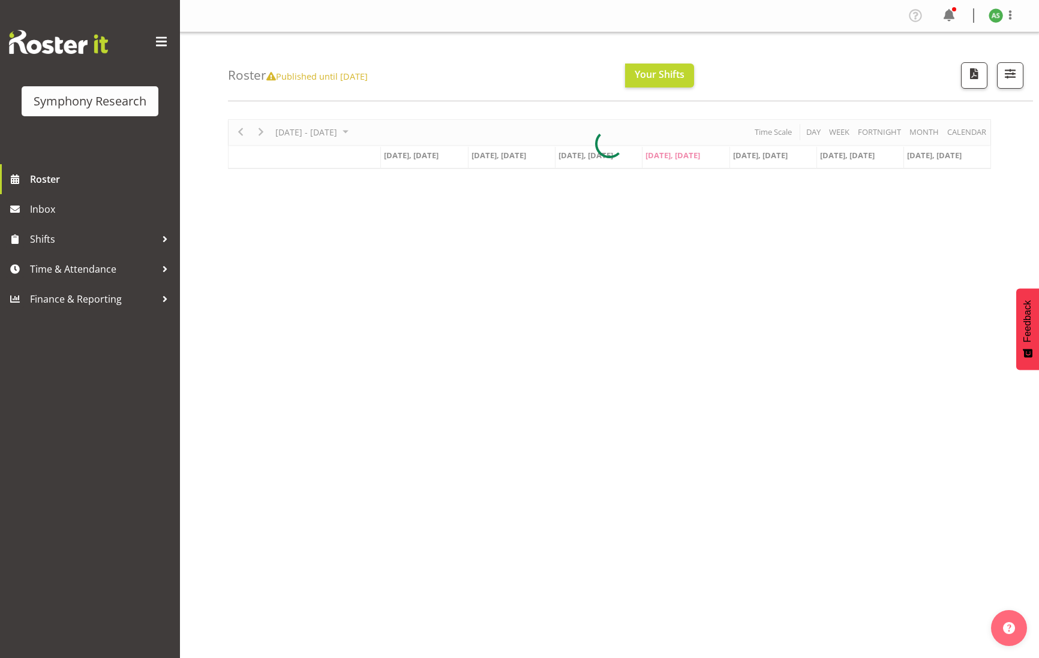  What do you see at coordinates (102, 209) in the screenshot?
I see `span: Inbox` at bounding box center [102, 209].